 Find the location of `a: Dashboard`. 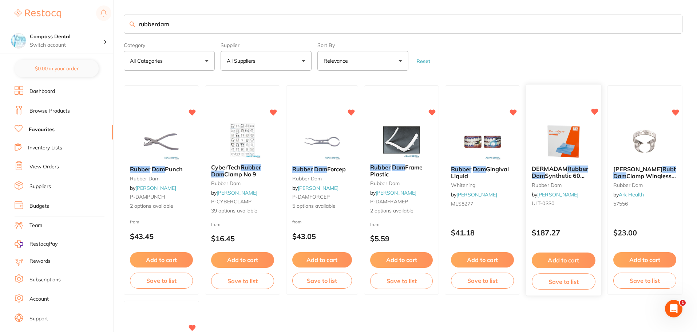

a: Dashboard is located at coordinates (42, 91).